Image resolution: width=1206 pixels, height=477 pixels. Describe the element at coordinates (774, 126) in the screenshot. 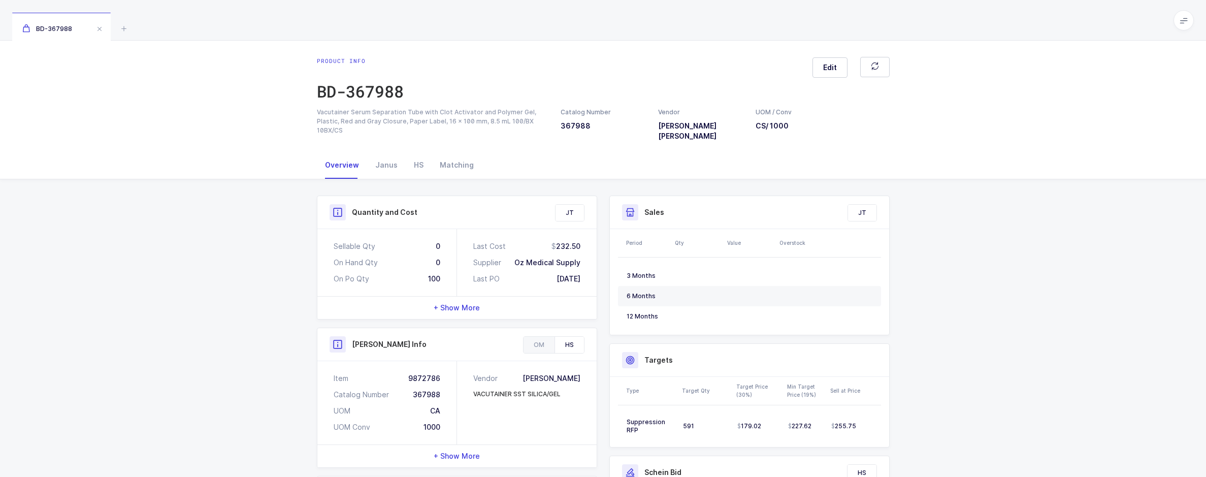

I see `h3: CS` at that location.